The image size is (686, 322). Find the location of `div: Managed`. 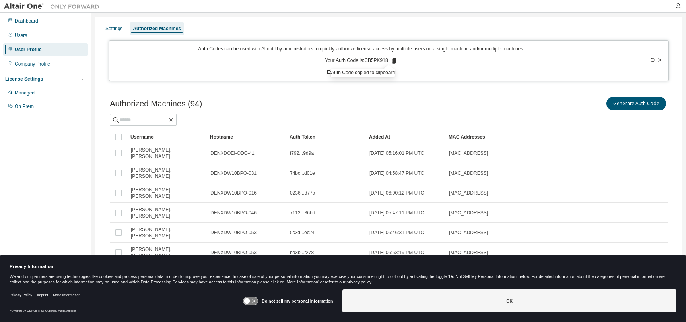

div: Managed is located at coordinates (25, 93).